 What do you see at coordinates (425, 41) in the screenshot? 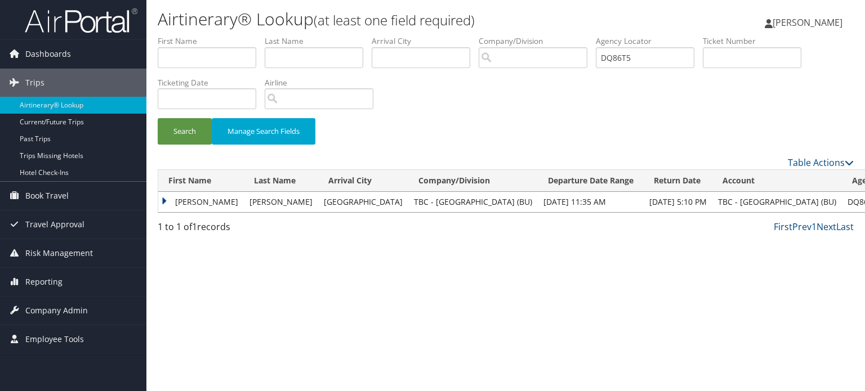
I see `label: Arrival City` at bounding box center [425, 41].